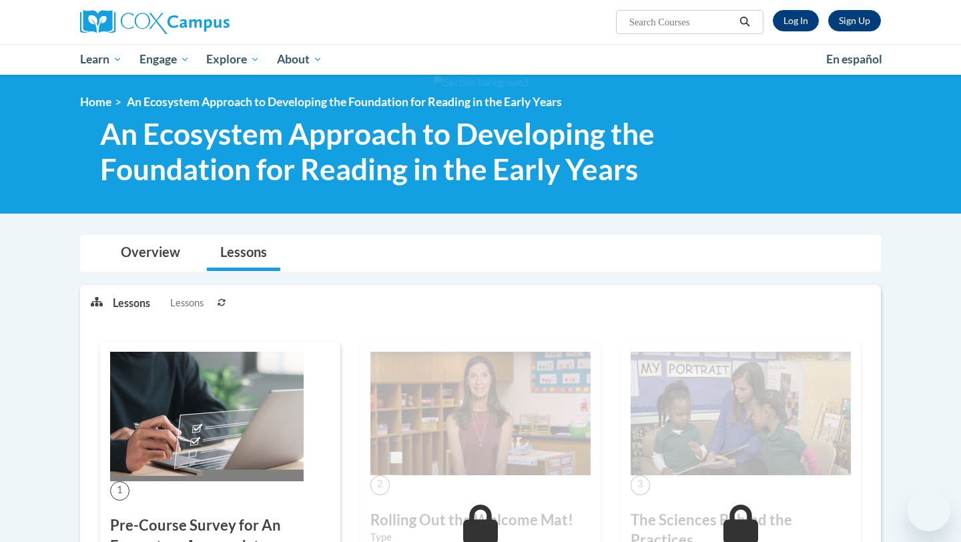 The height and width of the screenshot is (542, 961). What do you see at coordinates (187, 303) in the screenshot?
I see `span: Lessons` at bounding box center [187, 303].